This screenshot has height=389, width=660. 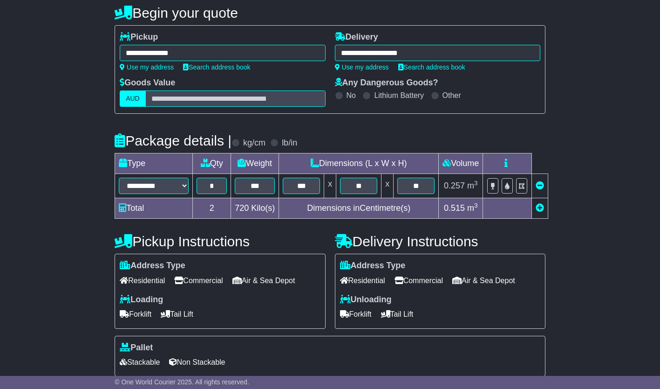 I want to click on td: Kilo(s), so click(x=255, y=208).